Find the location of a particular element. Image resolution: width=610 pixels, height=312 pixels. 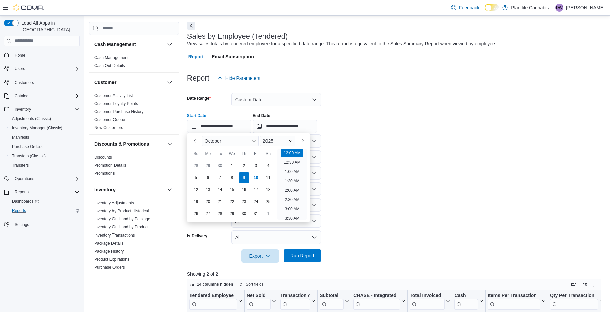

div: day-2 is located at coordinates (244, 166).